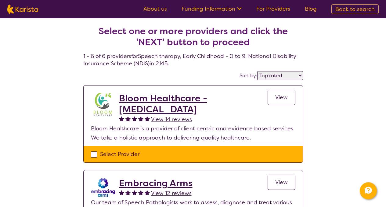 This screenshot has width=386, height=207. Describe the element at coordinates (171, 119) in the screenshot. I see `span: View 14 reviews` at that location.